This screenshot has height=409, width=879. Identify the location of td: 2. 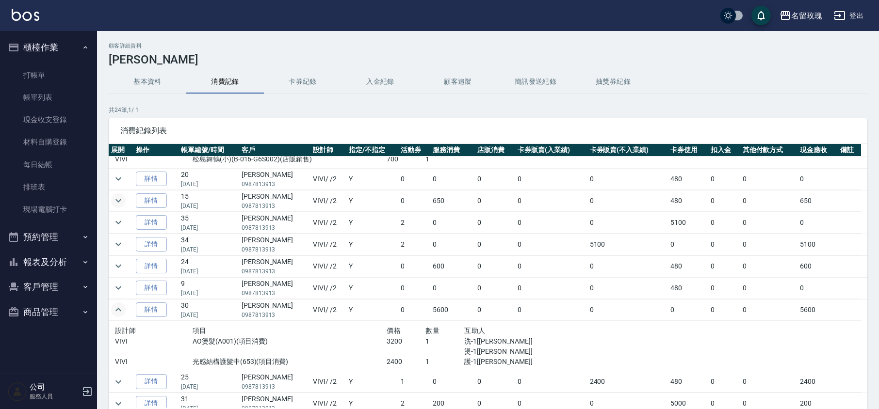
(414, 223).